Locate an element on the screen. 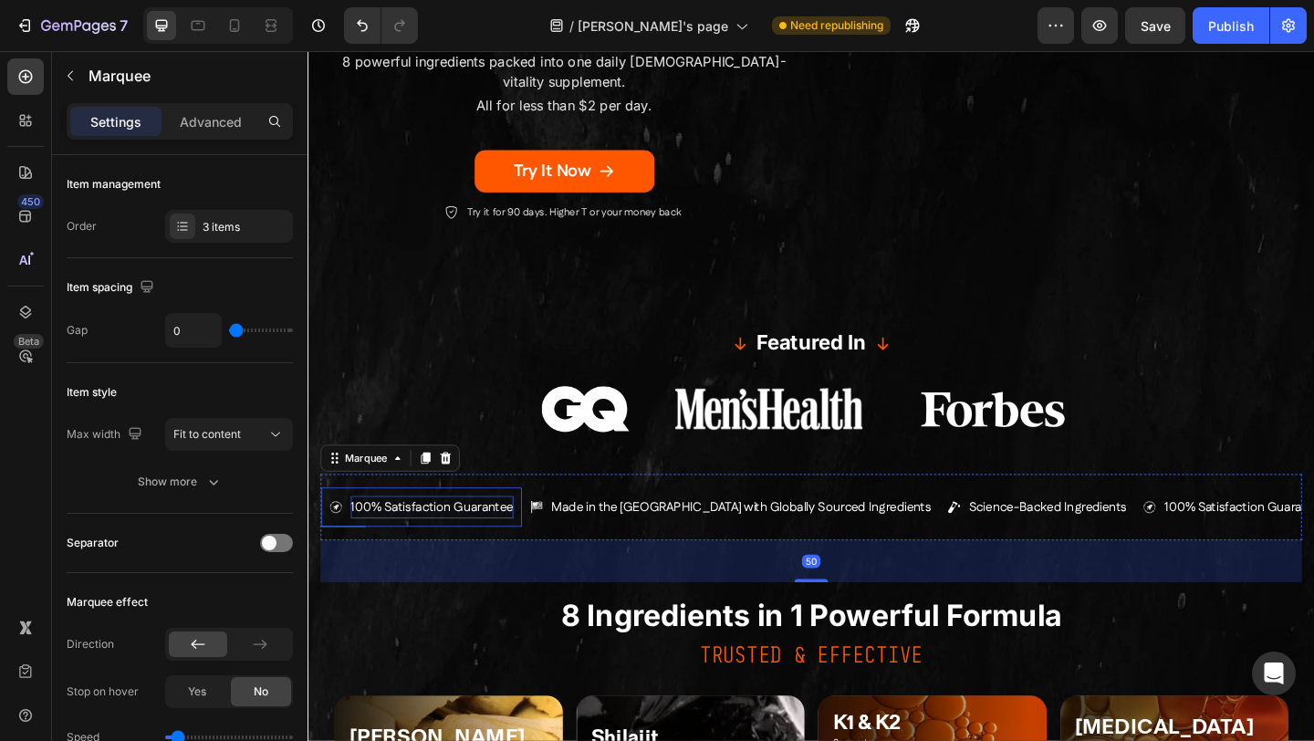 This screenshot has width=1314, height=741. div: Direction is located at coordinates (90, 644).